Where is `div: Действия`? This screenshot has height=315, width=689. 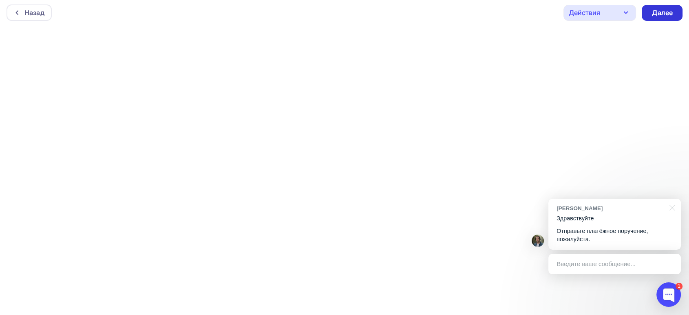 div: Действия is located at coordinates (584, 13).